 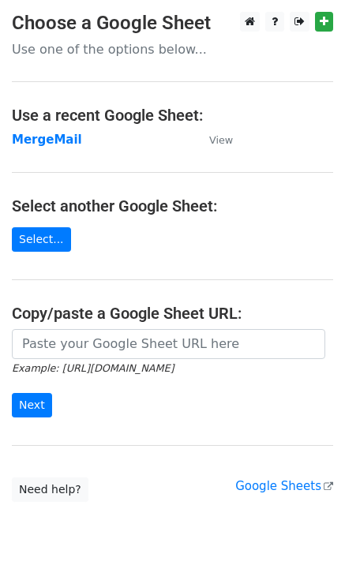 What do you see at coordinates (172, 23) in the screenshot?
I see `h3: Choose a Google Sheet` at bounding box center [172, 23].